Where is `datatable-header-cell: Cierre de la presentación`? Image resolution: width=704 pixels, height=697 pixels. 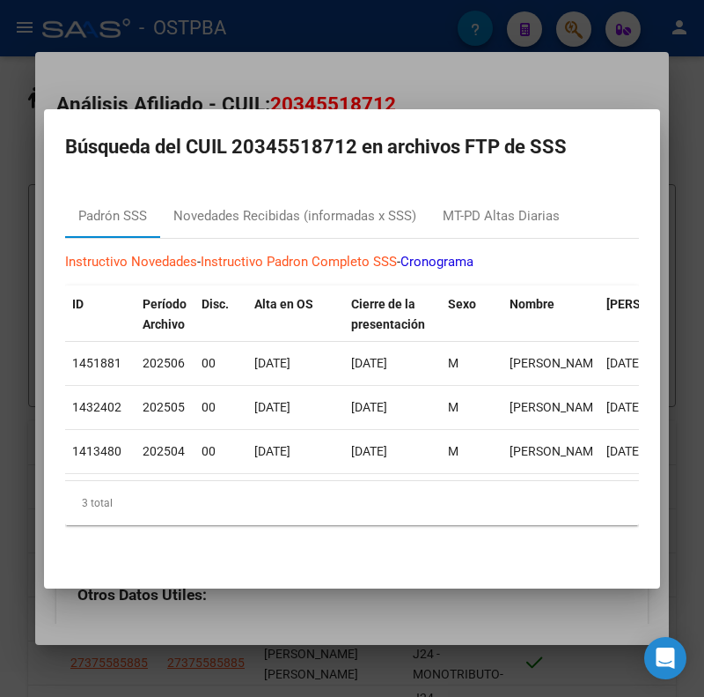 datatable-header-cell: Cierre de la presentación is located at coordinates (393, 314).